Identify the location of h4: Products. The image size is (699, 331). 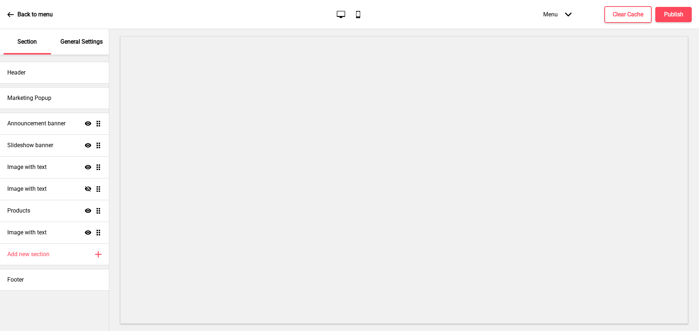
(19, 211).